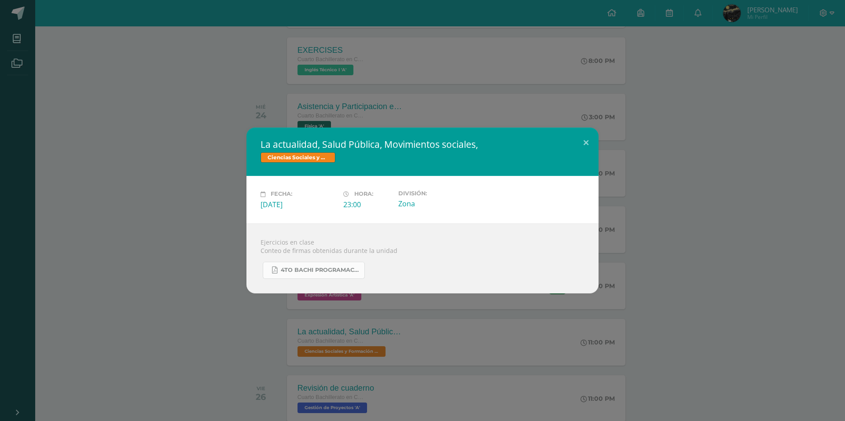 This screenshot has height=421, width=845. I want to click on div: Zona, so click(436, 204).